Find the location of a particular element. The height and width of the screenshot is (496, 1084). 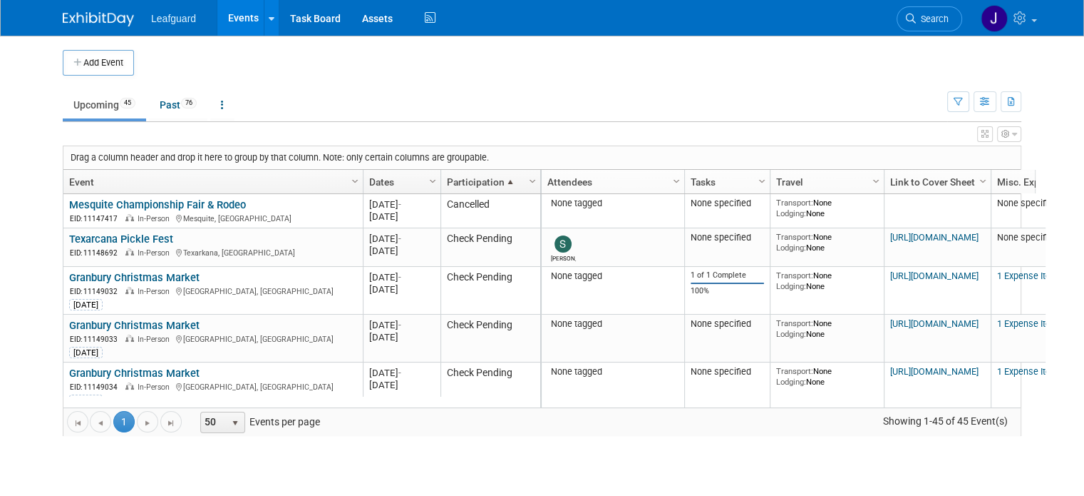

td: Cancelled is located at coordinates (491, 211).